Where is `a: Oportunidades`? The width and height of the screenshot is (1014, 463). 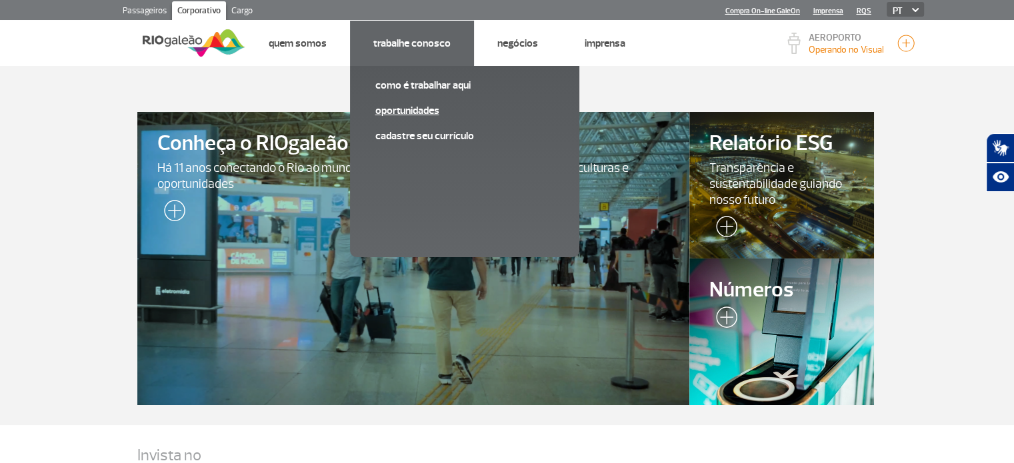
a: Oportunidades is located at coordinates (464, 111).